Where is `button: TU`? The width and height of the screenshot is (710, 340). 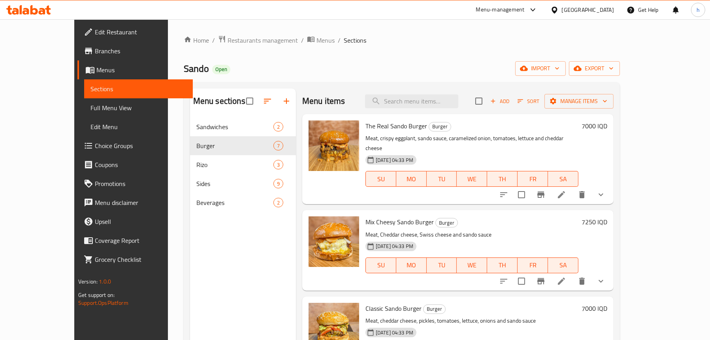 button: TU is located at coordinates (441, 179).